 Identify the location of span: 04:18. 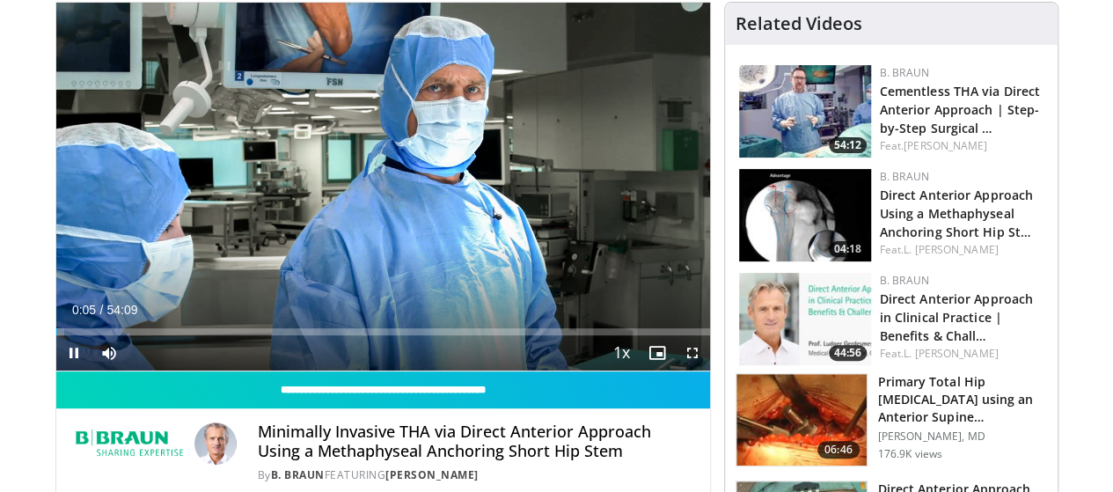
(847, 249).